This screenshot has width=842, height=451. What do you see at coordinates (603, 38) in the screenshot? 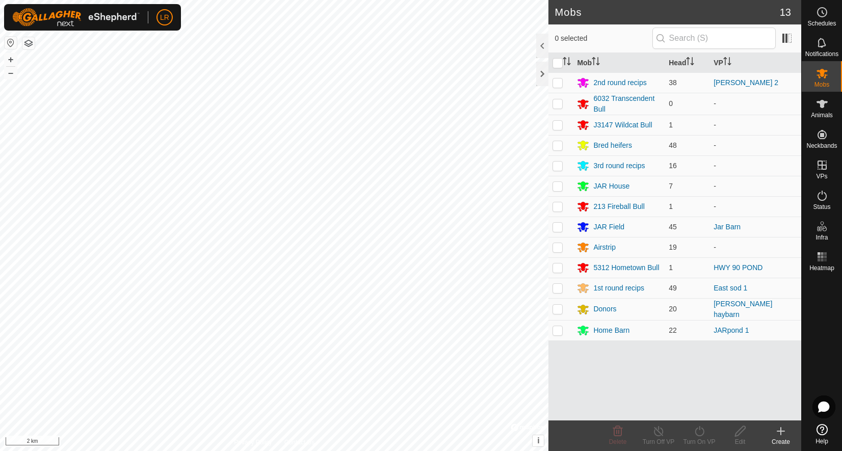
I see `span: 0 selected` at bounding box center [603, 38].